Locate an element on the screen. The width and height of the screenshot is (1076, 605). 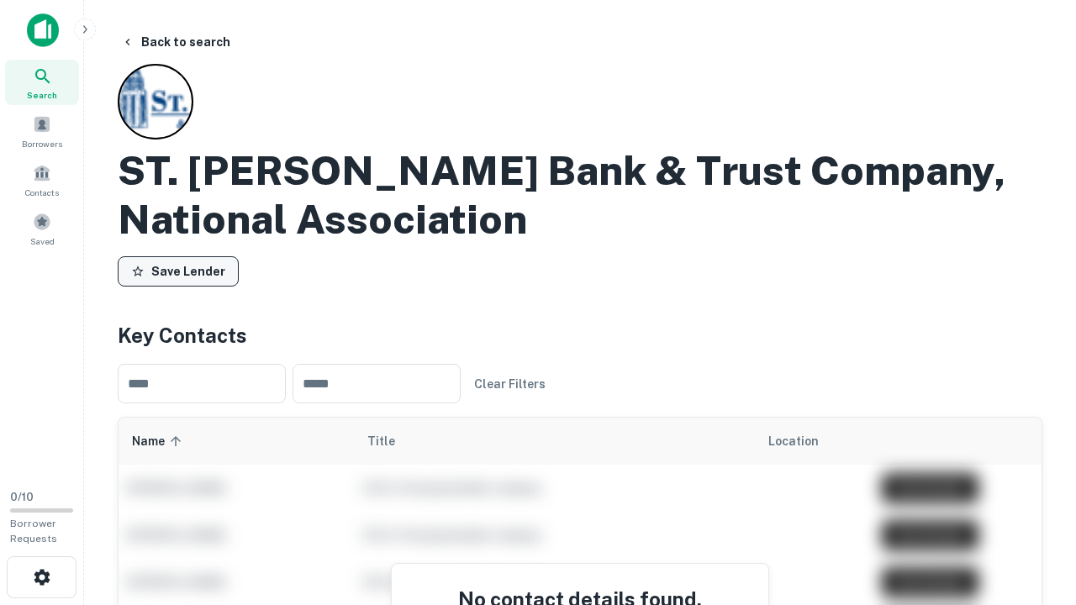
span: Saved is located at coordinates (42, 241).